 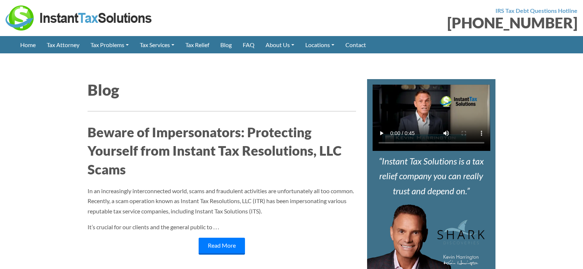 What do you see at coordinates (28, 44) in the screenshot?
I see `a: Home` at bounding box center [28, 44].